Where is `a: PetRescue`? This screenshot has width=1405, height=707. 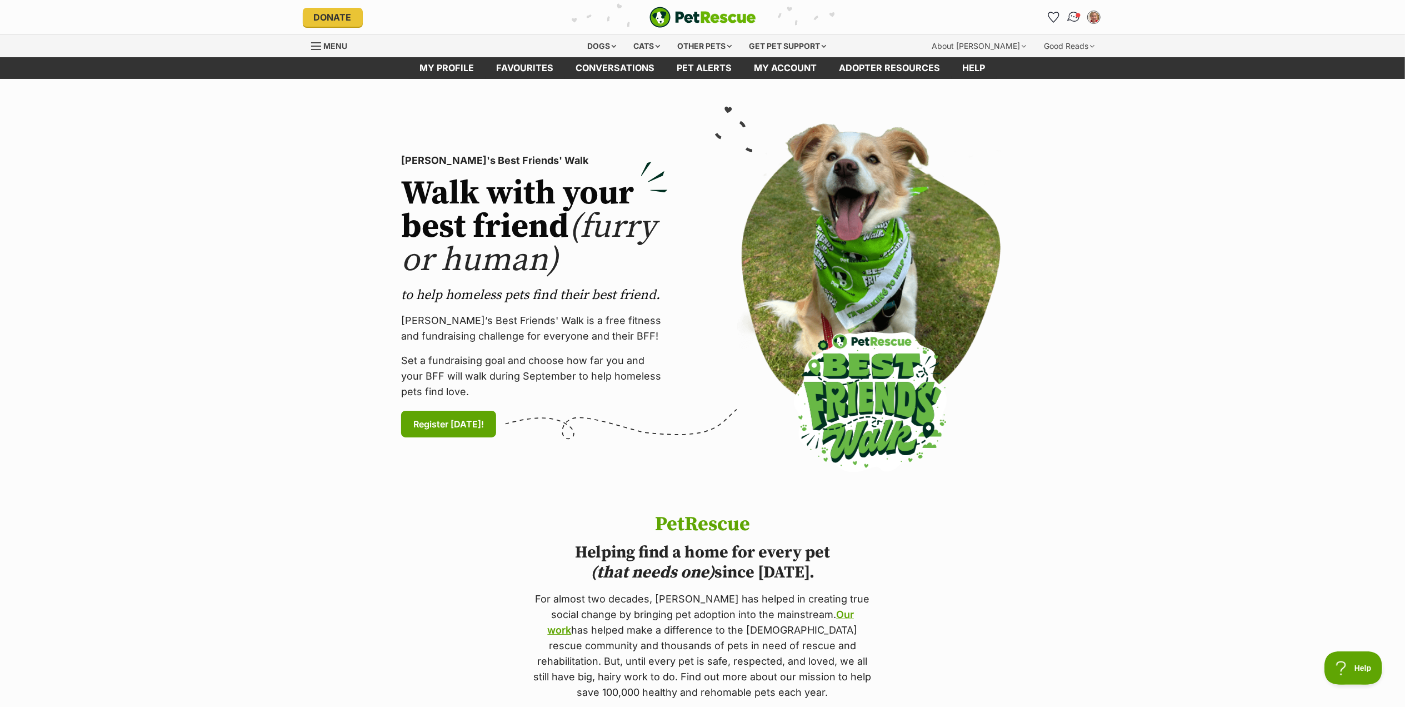 a: PetRescue is located at coordinates (703, 17).